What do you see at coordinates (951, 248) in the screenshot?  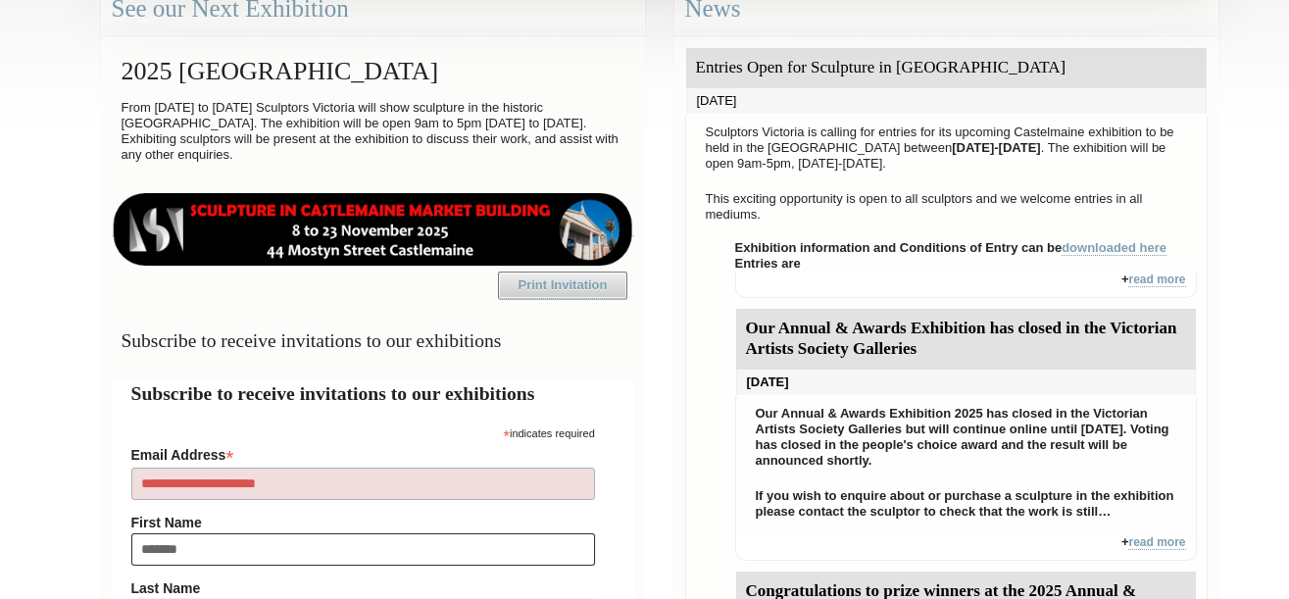 I see `strong: Exhibition information and Conditions of Entry can be` at bounding box center [951, 248].